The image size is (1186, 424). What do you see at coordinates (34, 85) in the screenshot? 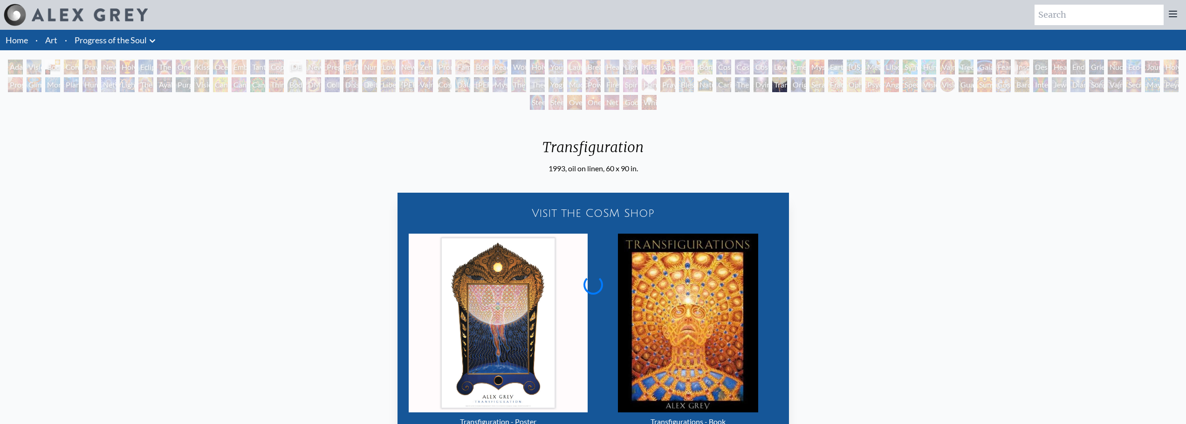
I see `div: Glimpsing the Empyrean` at bounding box center [34, 85].